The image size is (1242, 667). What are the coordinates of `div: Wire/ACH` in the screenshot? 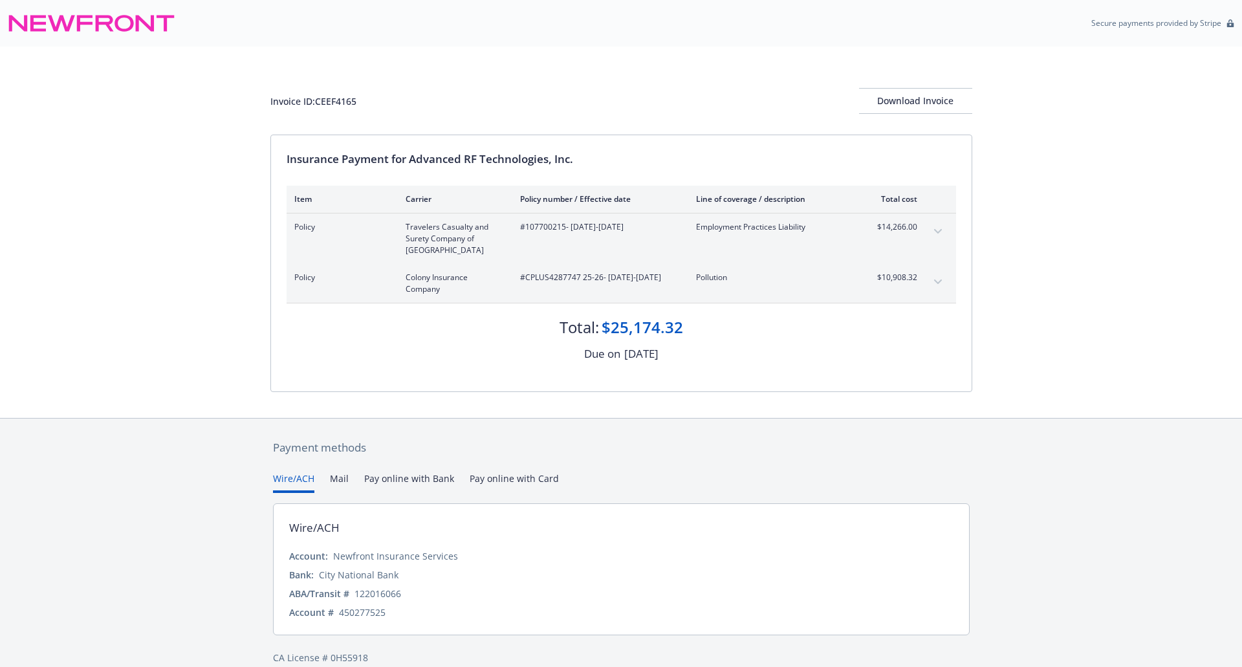 It's located at (314, 528).